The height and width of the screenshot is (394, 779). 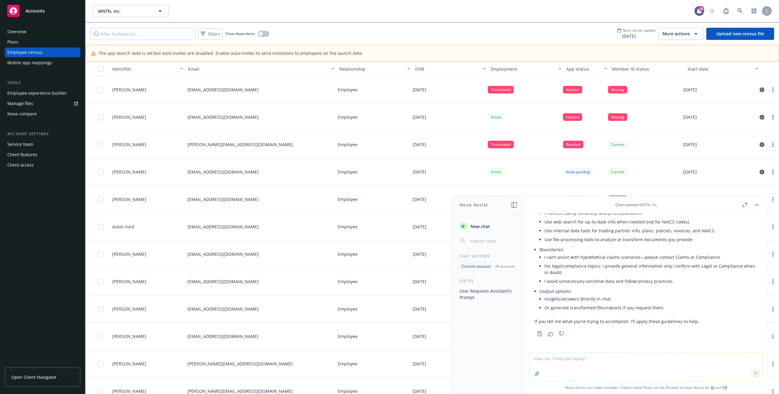 I want to click on button: Filters, so click(x=210, y=34).